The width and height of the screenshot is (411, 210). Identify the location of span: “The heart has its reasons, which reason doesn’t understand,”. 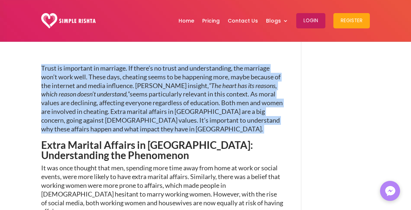
(159, 90).